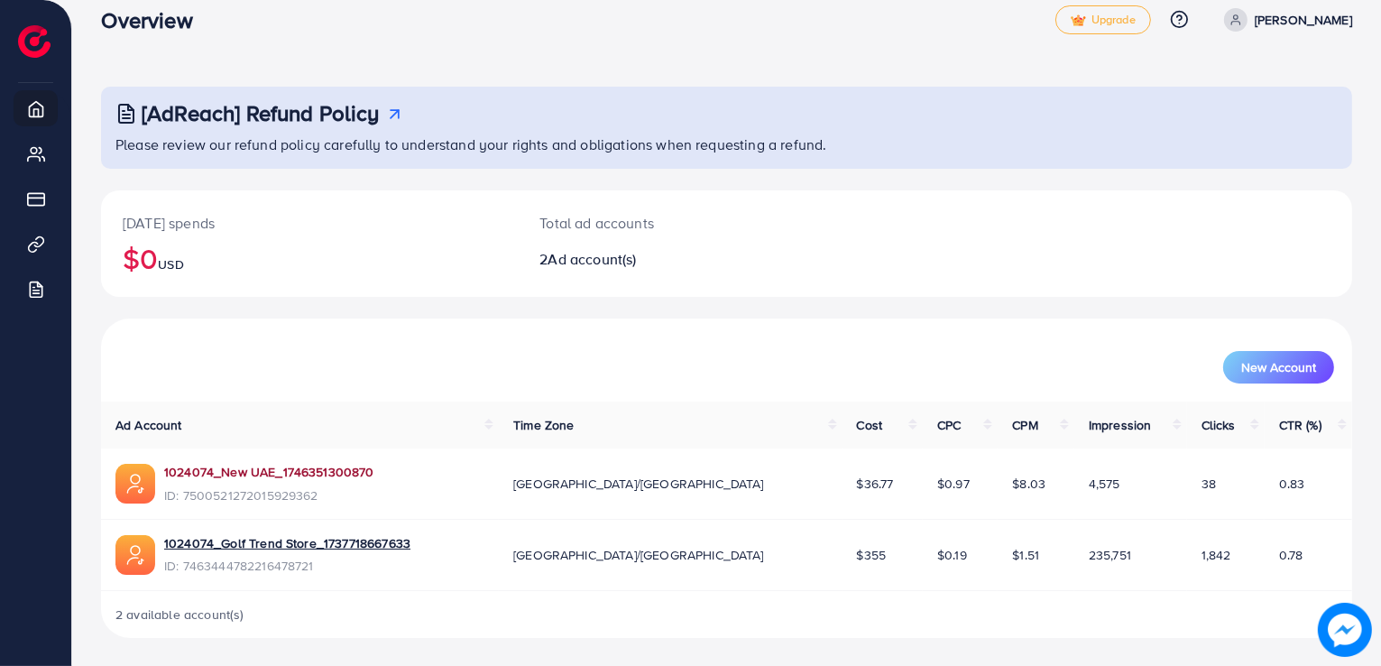  What do you see at coordinates (153, 20) in the screenshot?
I see `h3: Overview` at bounding box center [153, 20].